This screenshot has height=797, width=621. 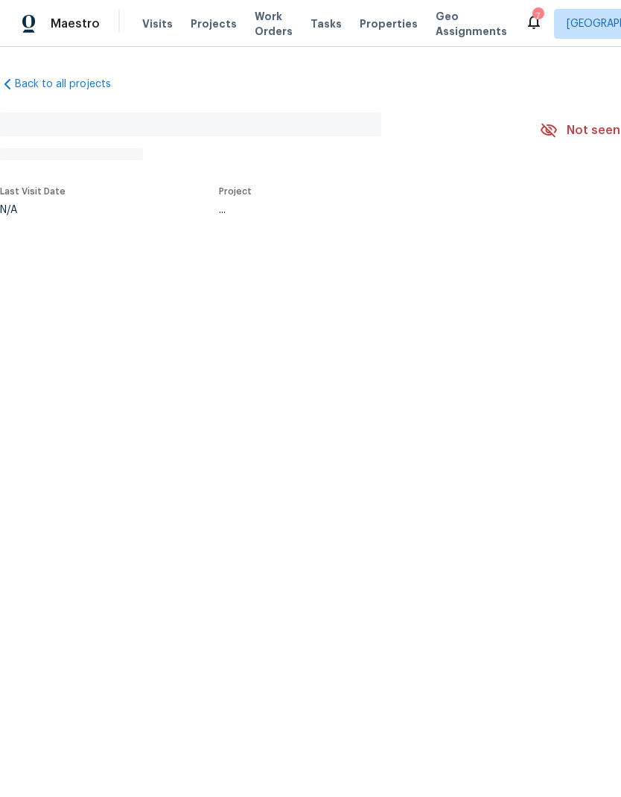 I want to click on div: 7, so click(x=538, y=16).